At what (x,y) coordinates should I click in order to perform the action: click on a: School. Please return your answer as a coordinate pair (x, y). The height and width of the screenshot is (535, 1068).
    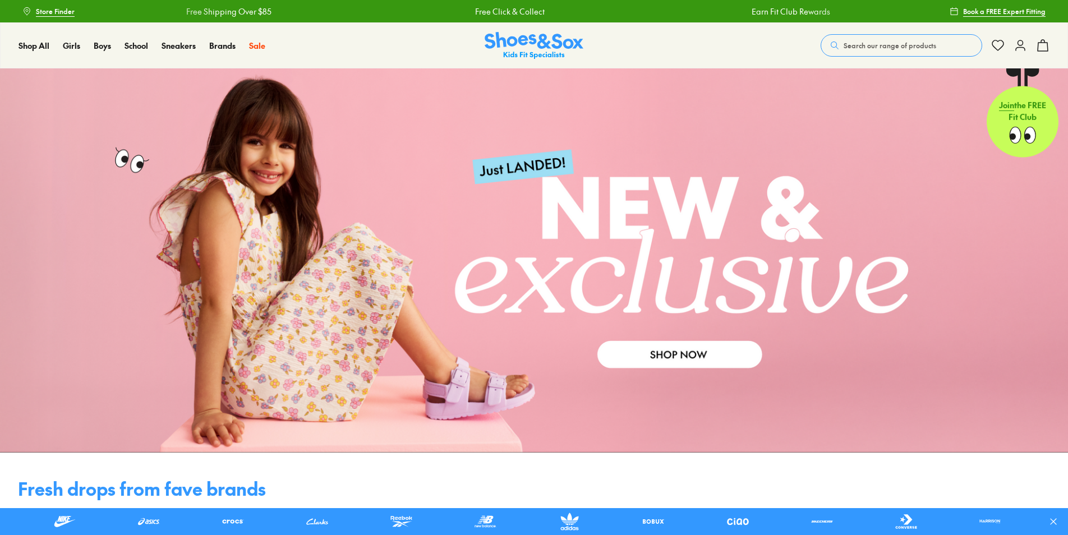
    Looking at the image, I should click on (136, 45).